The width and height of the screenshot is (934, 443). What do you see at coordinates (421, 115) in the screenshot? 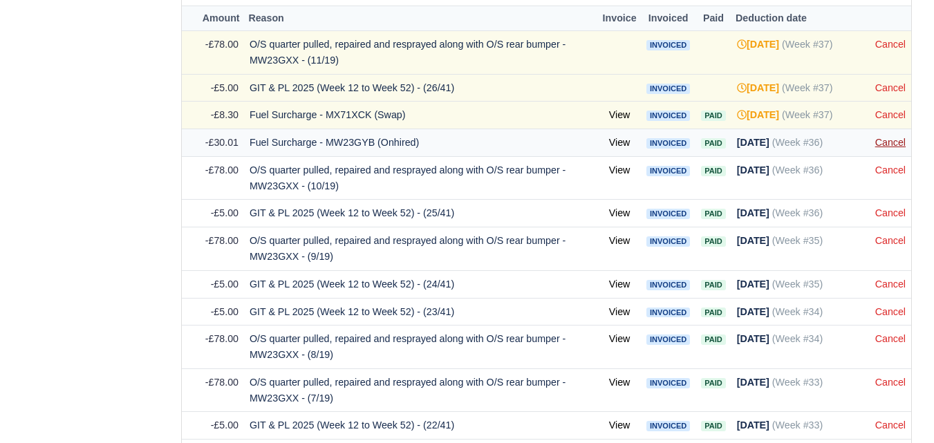
I see `td: Fuel Surcharge - MX71XCK (Swap)` at bounding box center [421, 115].